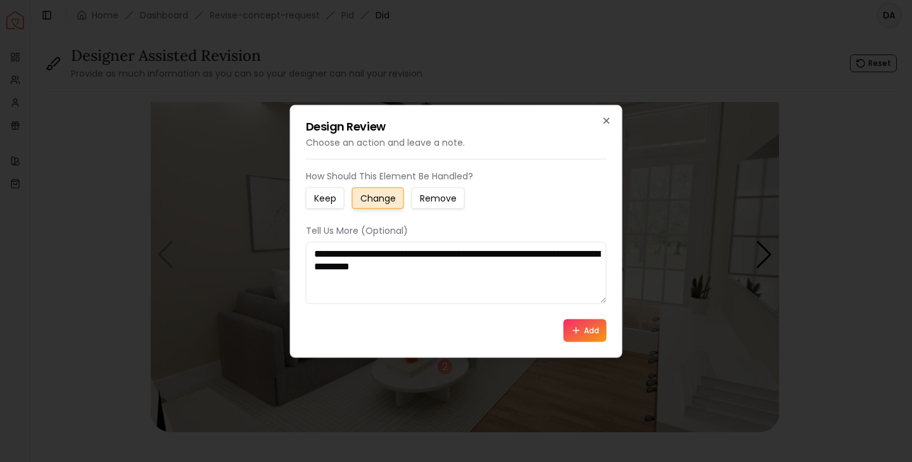 This screenshot has width=912, height=462. Describe the element at coordinates (325, 198) in the screenshot. I see `button: Keep` at that location.